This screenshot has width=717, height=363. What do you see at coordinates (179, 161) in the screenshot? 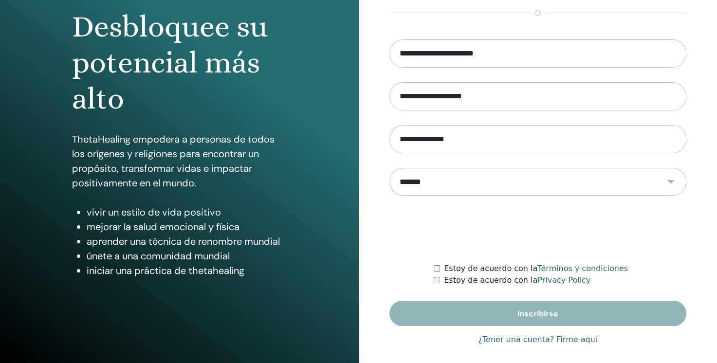
I see `p: ThetaHealing empodera a personas de todos los orígenes y religiones para encontrar un propósito, ...` at bounding box center [179, 161].